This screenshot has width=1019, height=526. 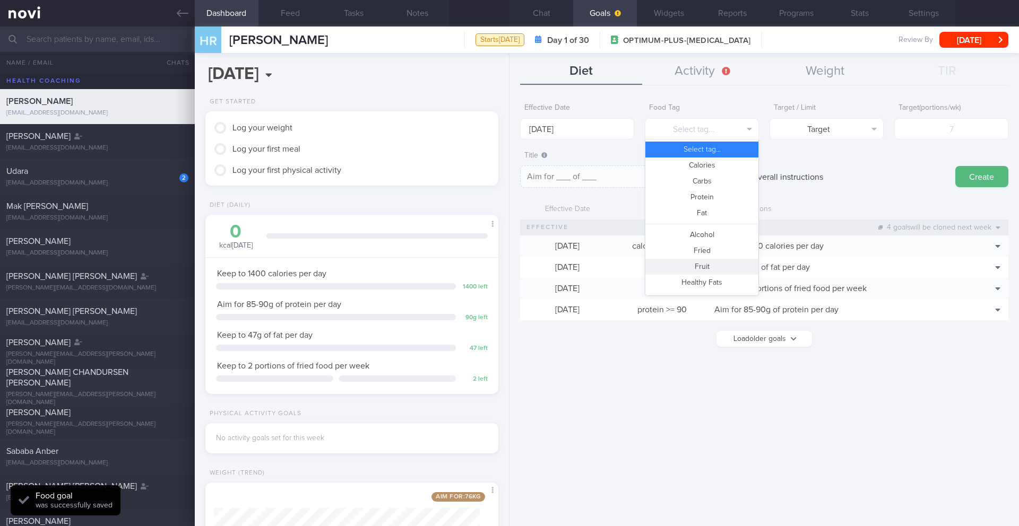 What do you see at coordinates (826, 108) in the screenshot?
I see `label: Target / Limit` at bounding box center [826, 108].